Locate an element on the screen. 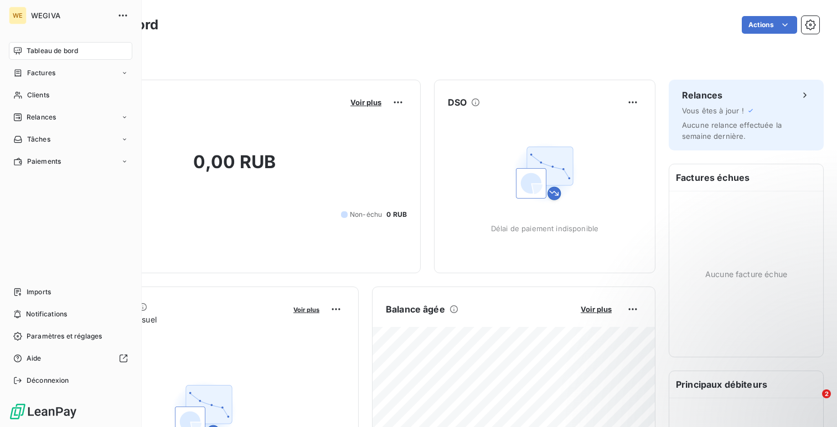 The width and height of the screenshot is (837, 427). span: 0 RUB is located at coordinates (396, 215).